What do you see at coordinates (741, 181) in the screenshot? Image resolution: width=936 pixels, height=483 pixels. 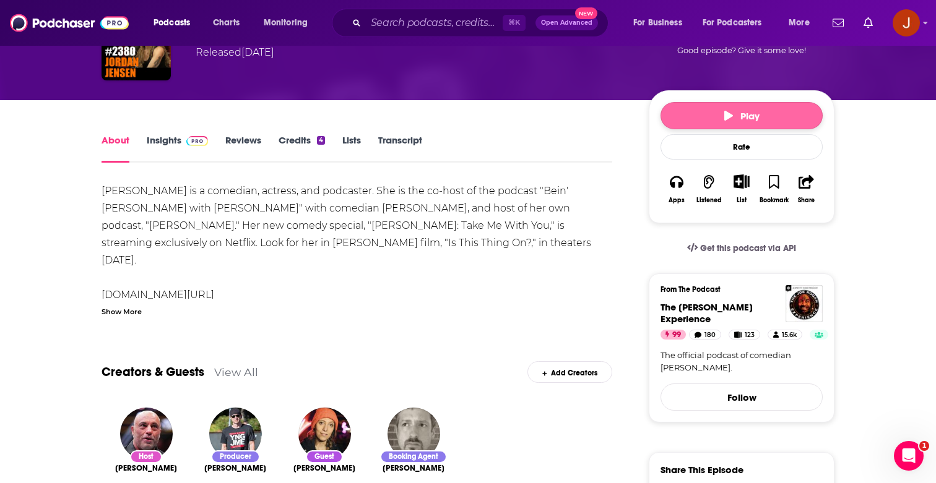 I see `button: Show More Button` at bounding box center [741, 181].